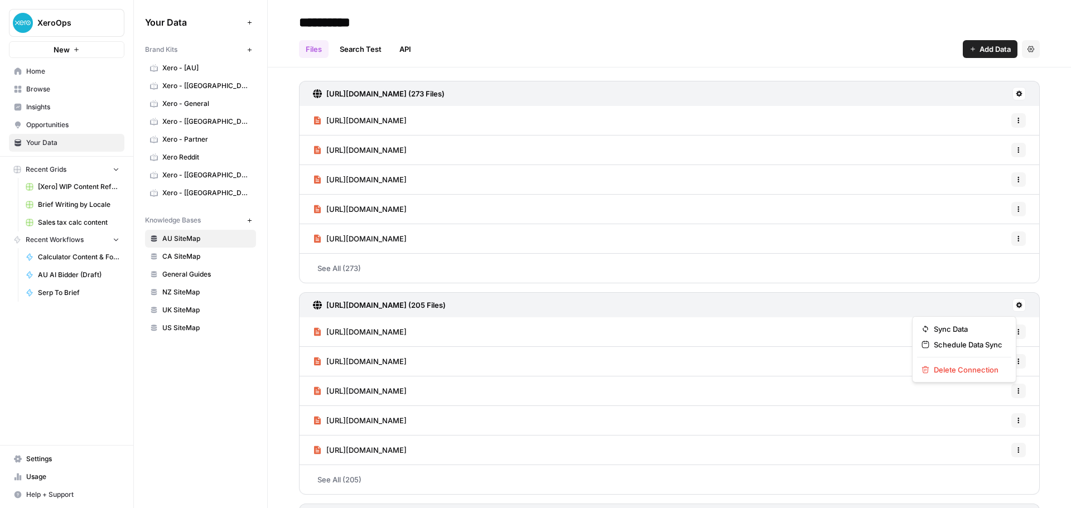 The width and height of the screenshot is (1071, 508). What do you see at coordinates (66, 240) in the screenshot?
I see `button: Recent Workflows` at bounding box center [66, 240].